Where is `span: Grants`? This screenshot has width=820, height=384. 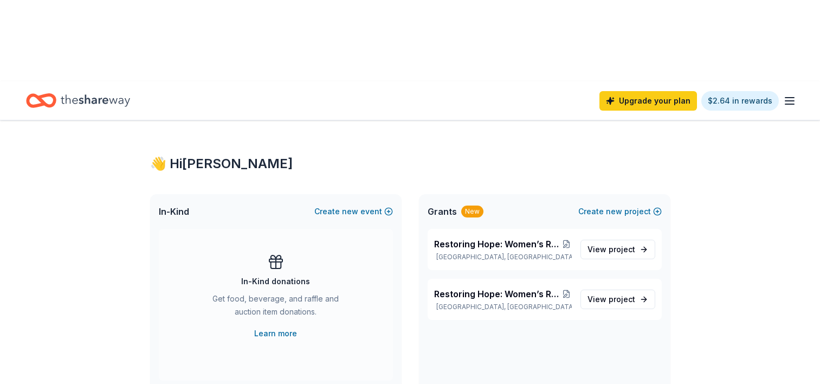
span: Grants is located at coordinates (442, 211).